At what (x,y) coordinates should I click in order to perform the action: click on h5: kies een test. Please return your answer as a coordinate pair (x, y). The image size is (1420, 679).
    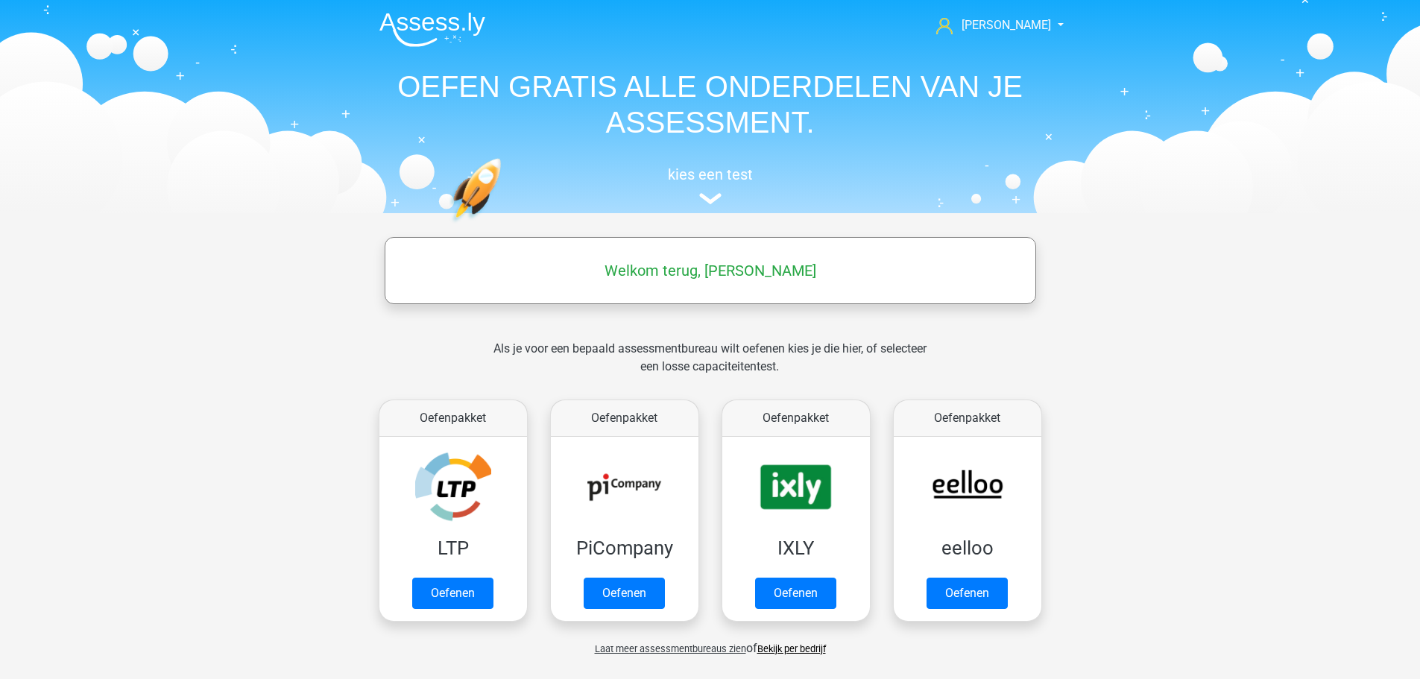
    Looking at the image, I should click on (711, 174).